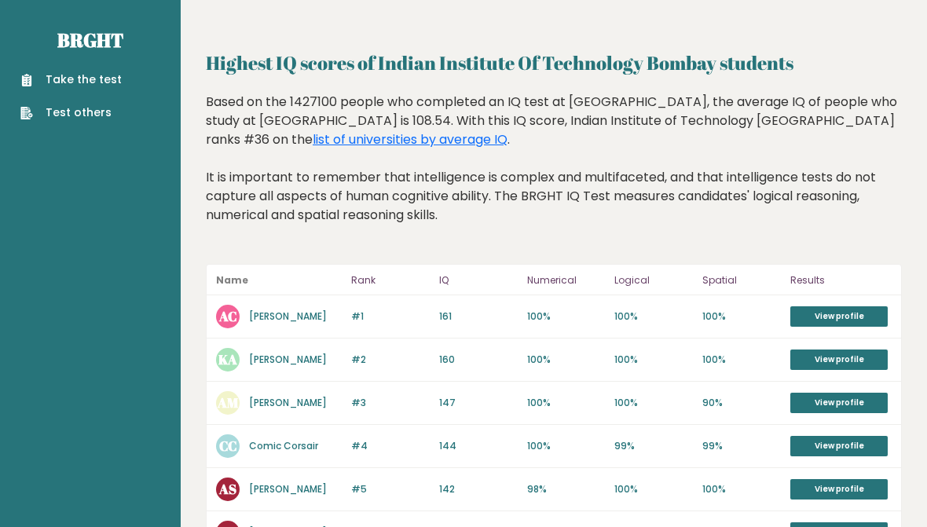 This screenshot has width=927, height=527. What do you see at coordinates (390, 280) in the screenshot?
I see `p: Rank` at bounding box center [390, 280].